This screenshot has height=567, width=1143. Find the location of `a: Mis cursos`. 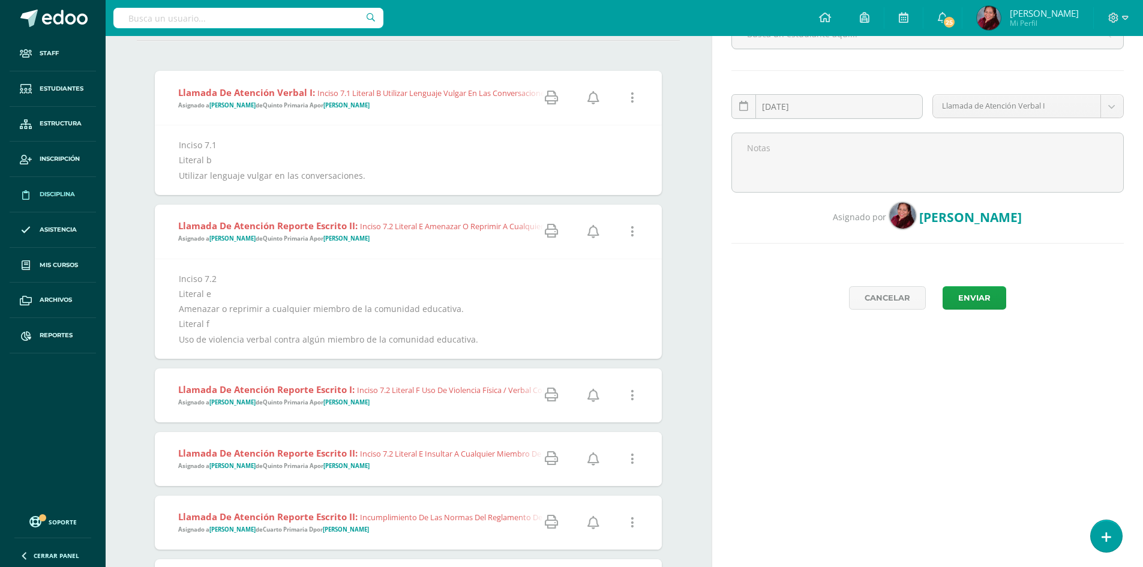

a: Mis cursos is located at coordinates (53, 265).